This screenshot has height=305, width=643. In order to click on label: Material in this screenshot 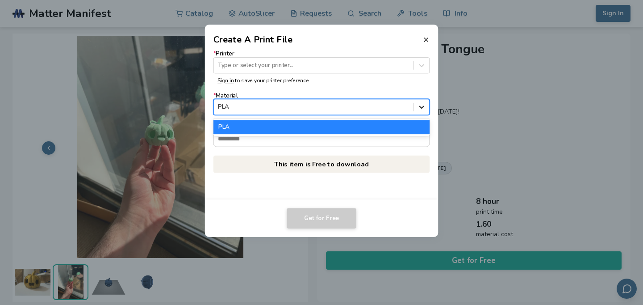, I will do `click(322, 103)`.